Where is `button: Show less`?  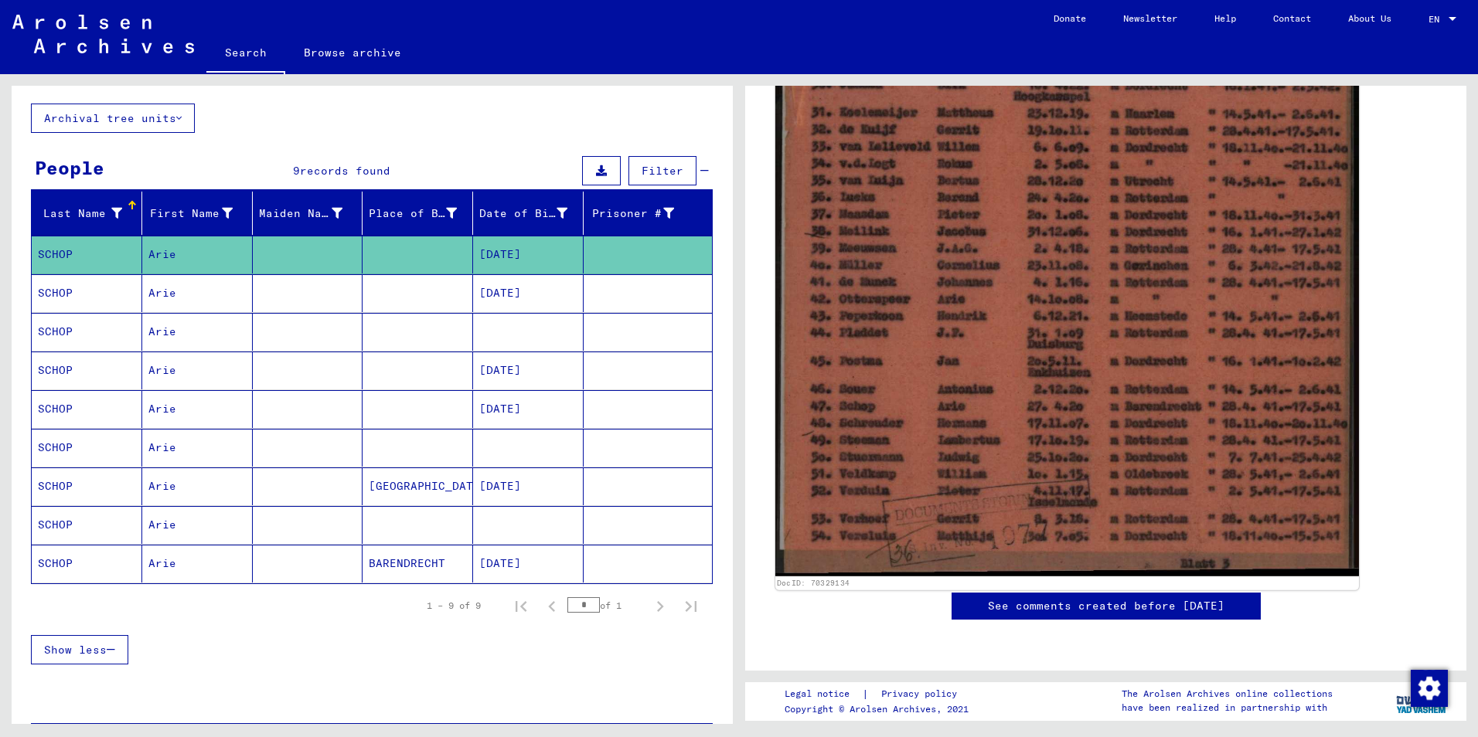 button: Show less is located at coordinates (80, 650).